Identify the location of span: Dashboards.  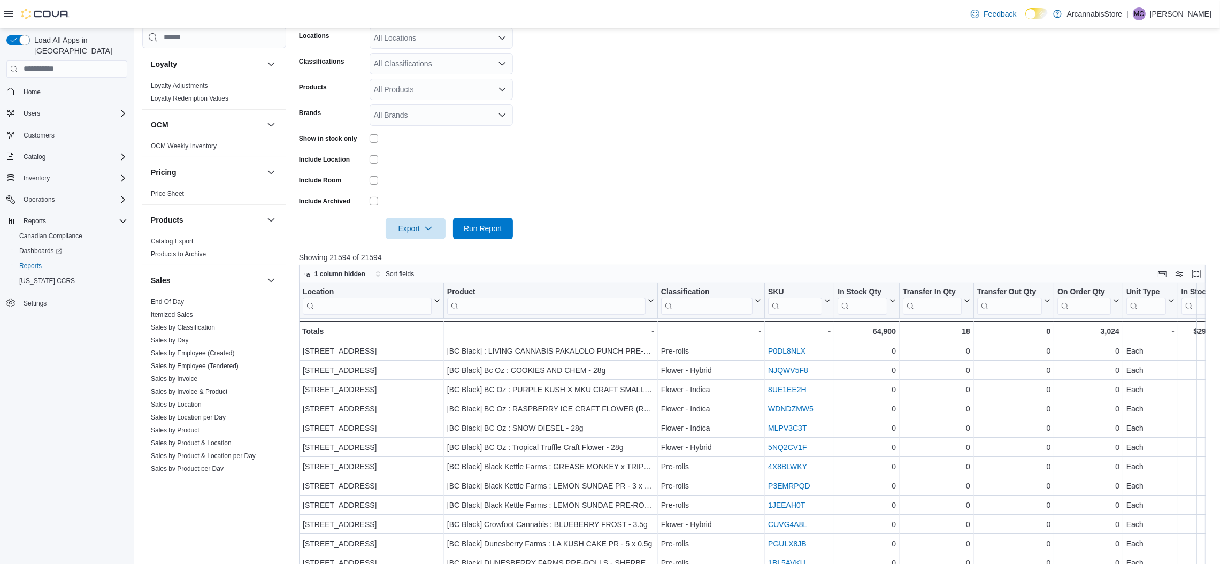
(71, 251).